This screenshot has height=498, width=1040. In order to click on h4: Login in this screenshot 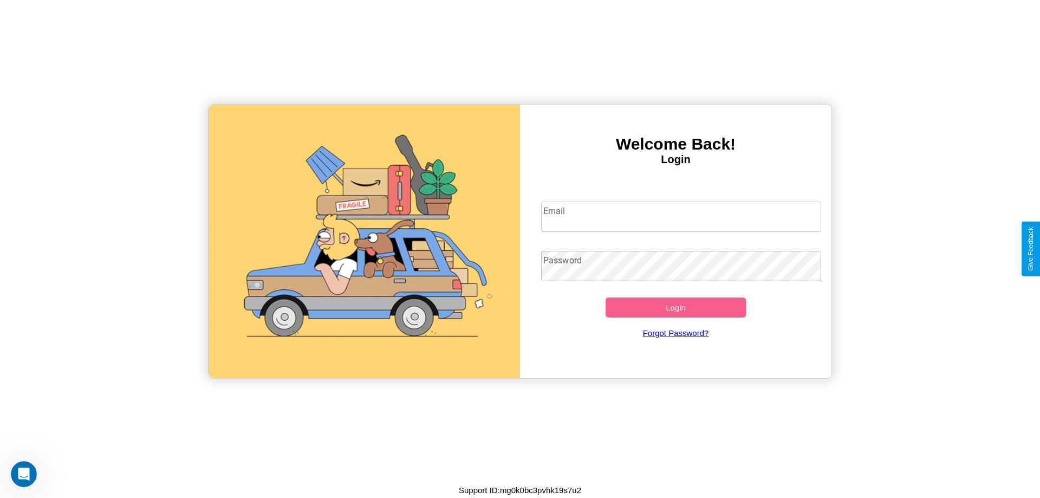, I will do `click(675, 159)`.